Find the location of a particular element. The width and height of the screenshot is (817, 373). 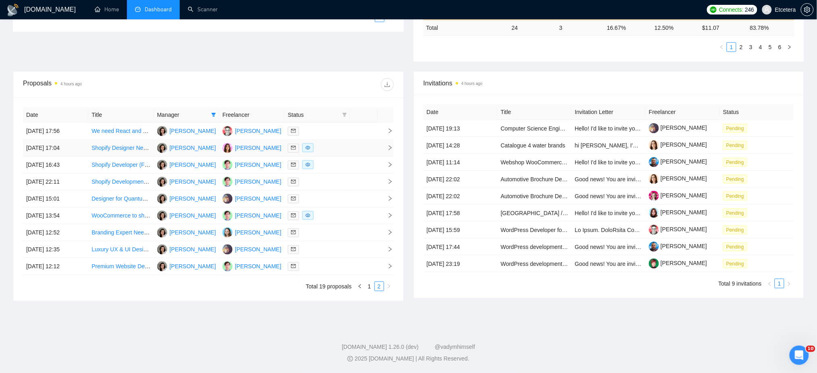

td: 24 is located at coordinates (532, 27).